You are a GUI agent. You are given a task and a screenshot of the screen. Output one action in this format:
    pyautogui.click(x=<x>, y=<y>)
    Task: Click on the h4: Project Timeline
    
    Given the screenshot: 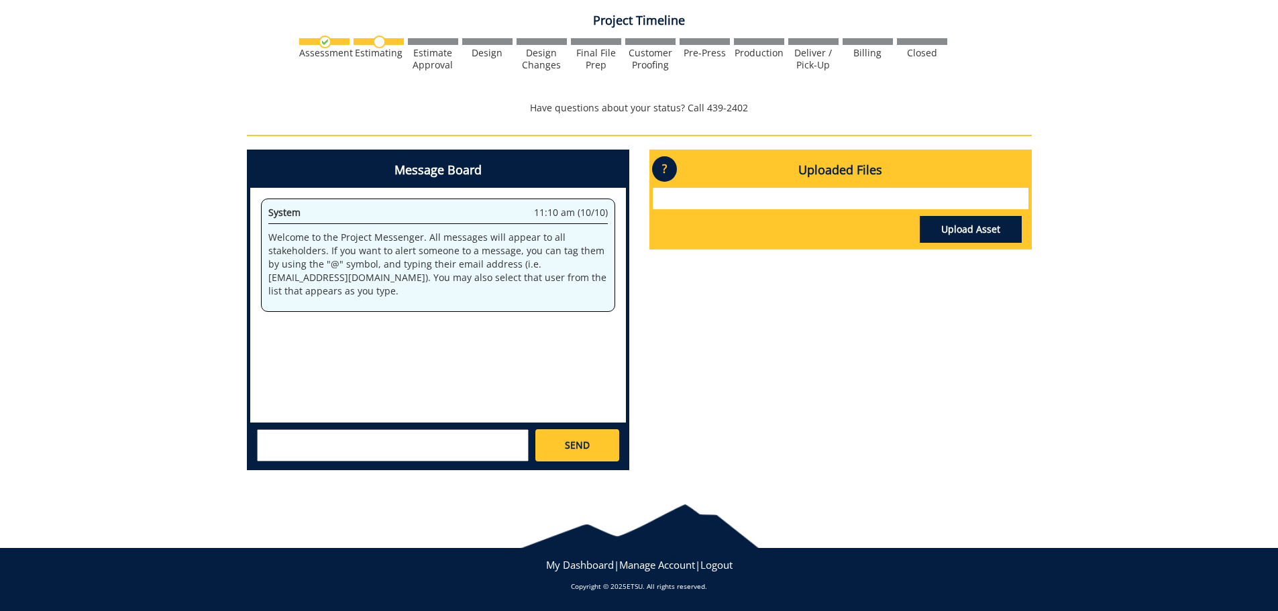 What is the action you would take?
    pyautogui.click(x=639, y=21)
    